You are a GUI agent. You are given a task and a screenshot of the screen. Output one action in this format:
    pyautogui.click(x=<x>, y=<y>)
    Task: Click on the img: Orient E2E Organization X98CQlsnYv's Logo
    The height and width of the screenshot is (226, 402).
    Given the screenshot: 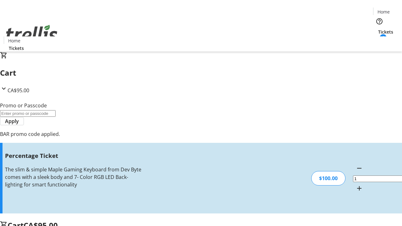 What is the action you would take?
    pyautogui.click(x=32, y=34)
    